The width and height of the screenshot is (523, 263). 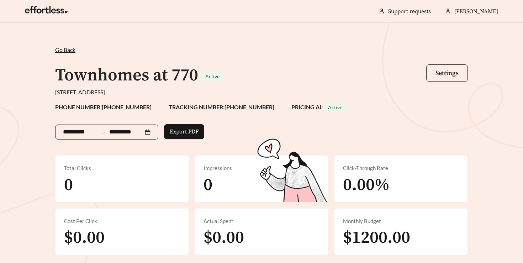 I want to click on span: Export PDF, so click(x=184, y=132).